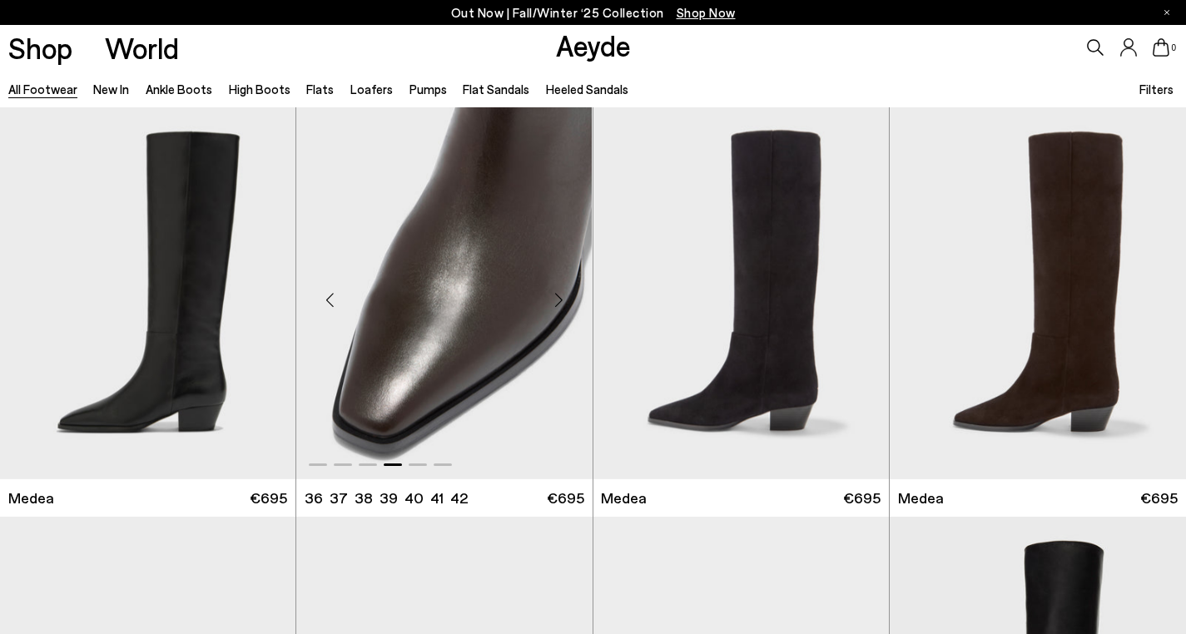  Describe the element at coordinates (1156, 89) in the screenshot. I see `span: Filters` at that location.